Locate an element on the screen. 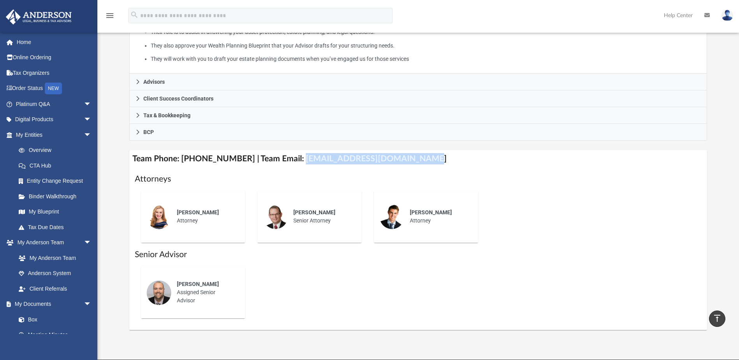 The height and width of the screenshot is (360, 739). a: vertical_align_top is located at coordinates (718, 319).